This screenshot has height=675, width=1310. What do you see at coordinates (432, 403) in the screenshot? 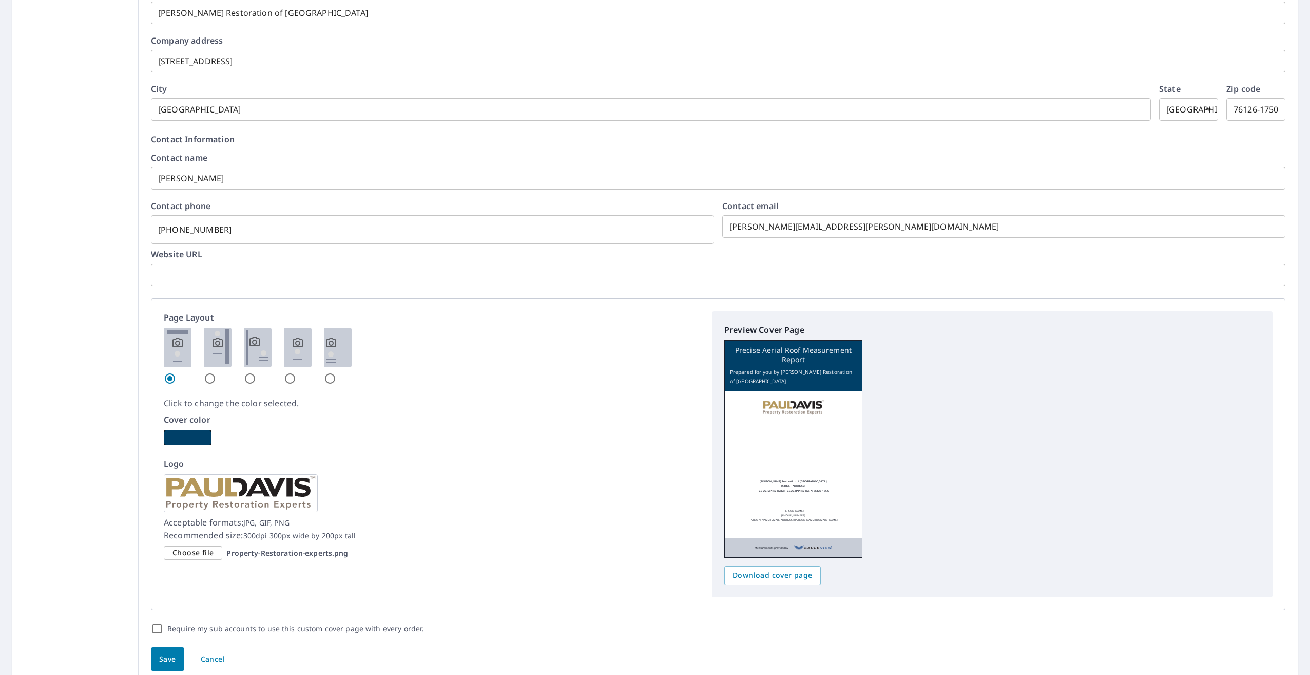
I see `p: Click to change the color selected.` at bounding box center [432, 403].